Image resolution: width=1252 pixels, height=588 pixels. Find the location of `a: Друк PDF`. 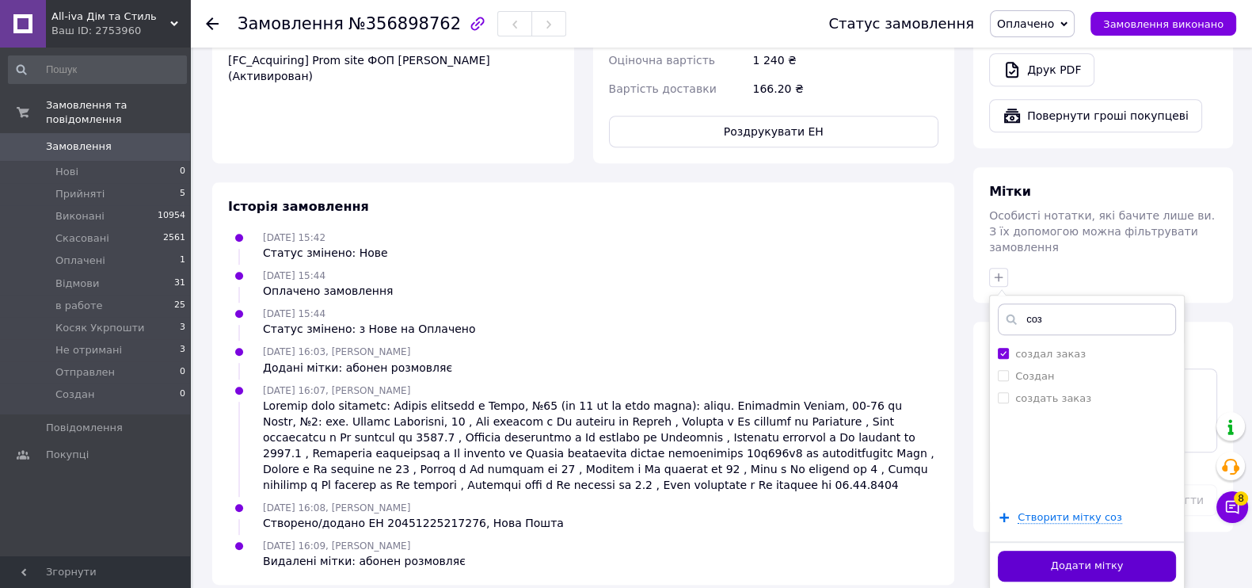

a: Друк PDF is located at coordinates (1042, 70).